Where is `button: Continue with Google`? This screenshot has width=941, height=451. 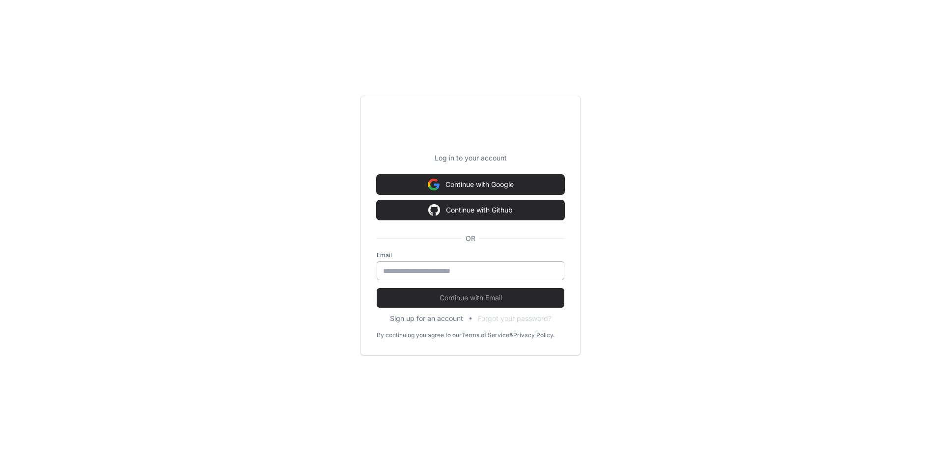
button: Continue with Google is located at coordinates (470, 185).